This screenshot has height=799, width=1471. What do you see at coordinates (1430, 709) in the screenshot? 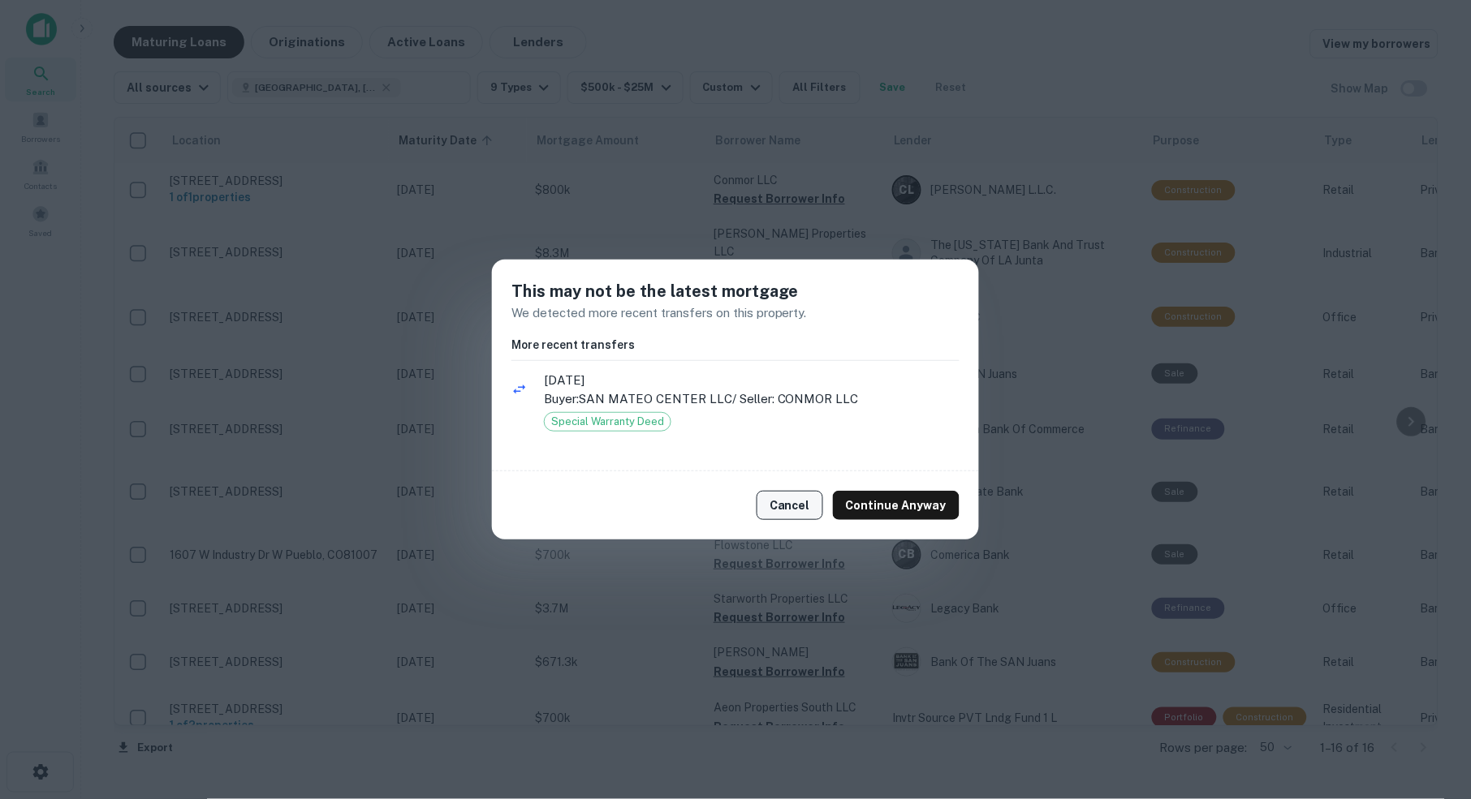
I see `div: Chat Widget` at bounding box center [1430, 709].